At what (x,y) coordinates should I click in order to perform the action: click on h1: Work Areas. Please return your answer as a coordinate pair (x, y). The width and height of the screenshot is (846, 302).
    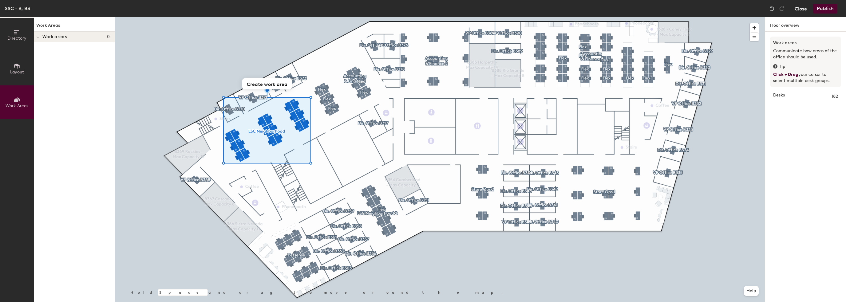
    Looking at the image, I should click on (74, 27).